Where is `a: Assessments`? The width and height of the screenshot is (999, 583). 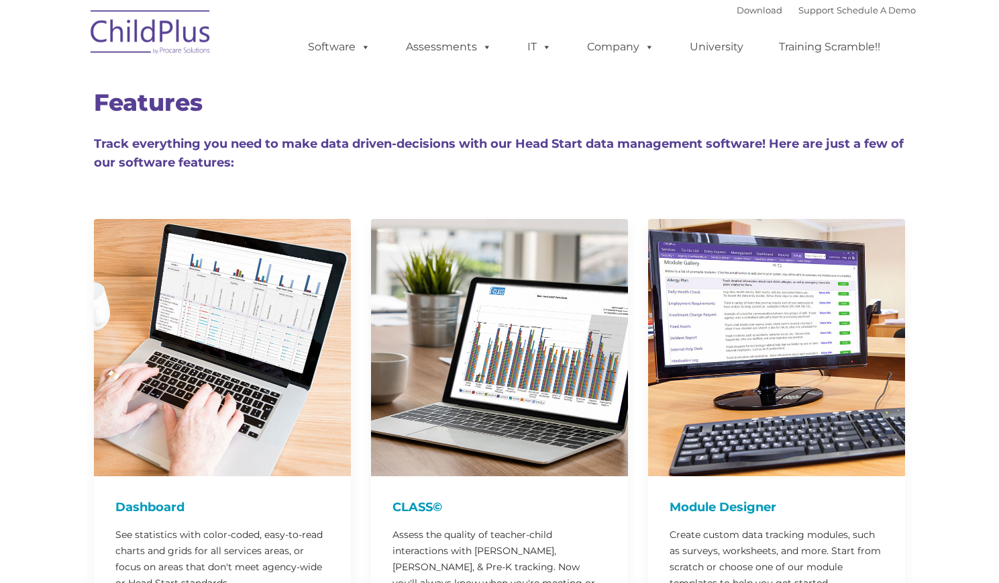
a: Assessments is located at coordinates (449, 47).